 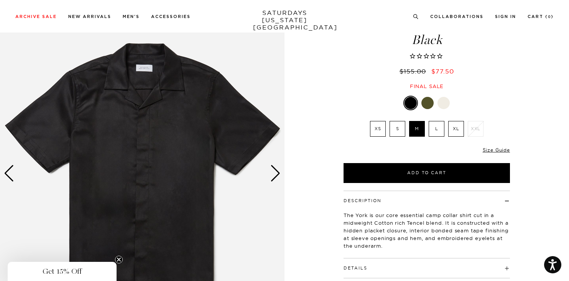 What do you see at coordinates (397, 129) in the screenshot?
I see `label: S` at bounding box center [397, 129].